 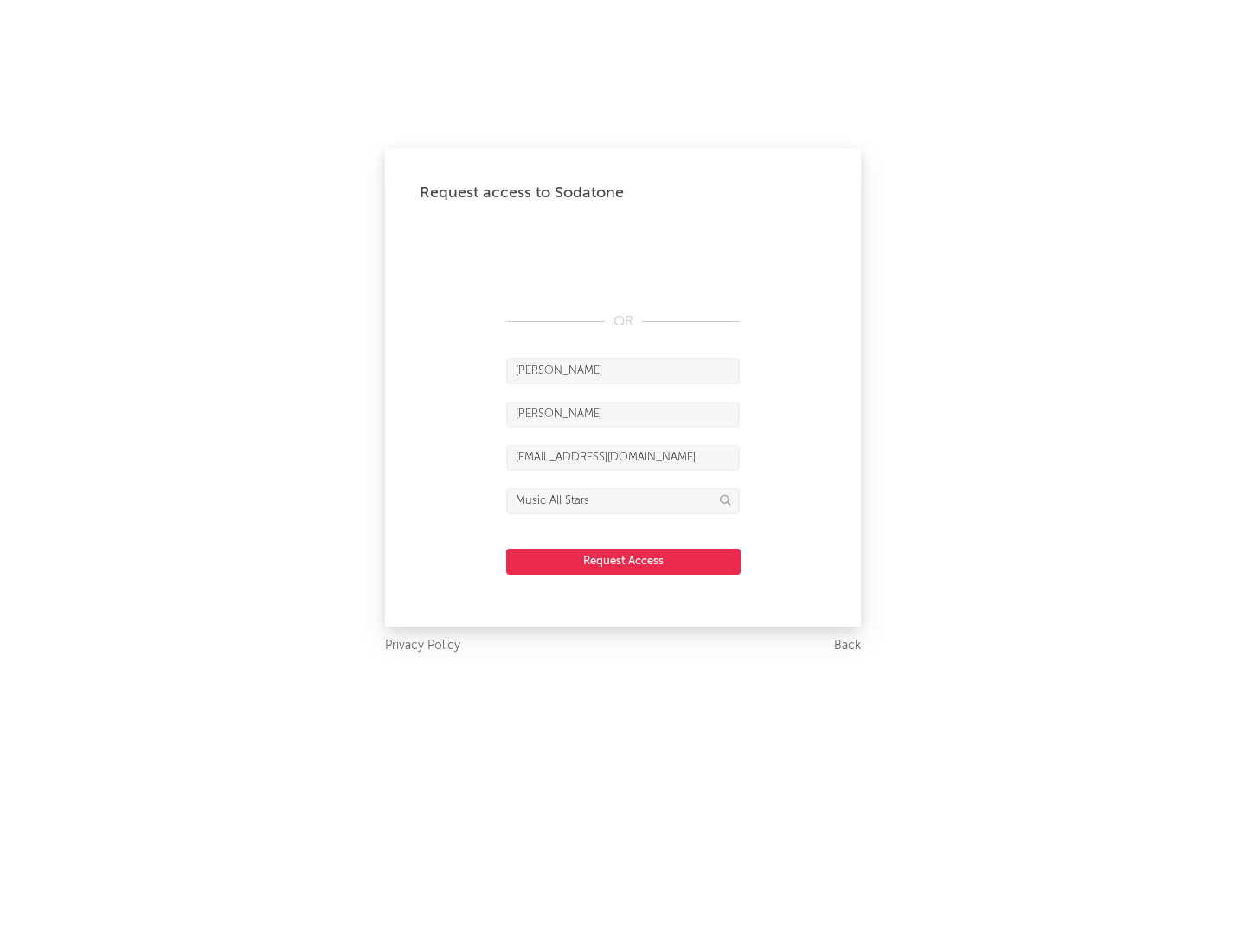 I want to click on input: First Name, so click(x=623, y=371).